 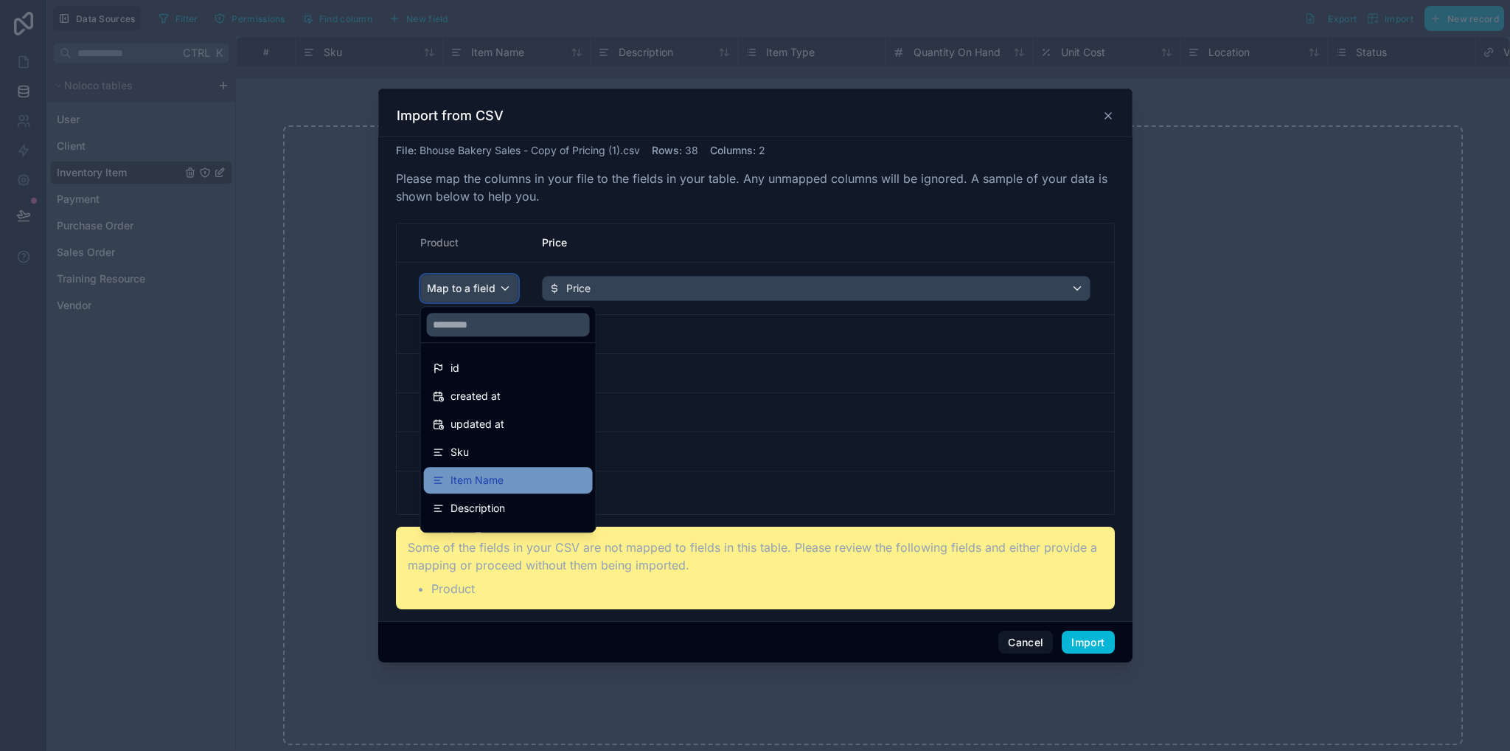 I want to click on span: Description, so click(x=478, y=508).